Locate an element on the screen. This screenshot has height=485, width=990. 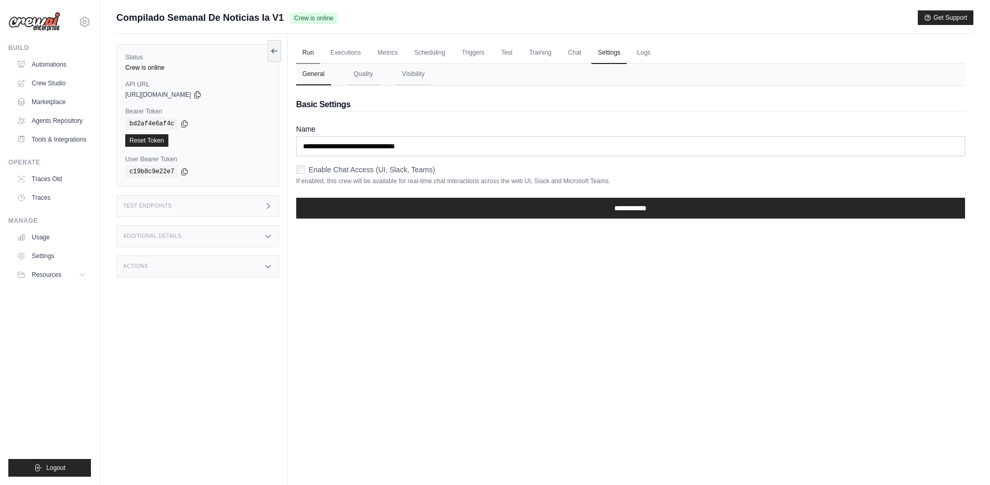
h3: Test Endpoints is located at coordinates (148, 206).